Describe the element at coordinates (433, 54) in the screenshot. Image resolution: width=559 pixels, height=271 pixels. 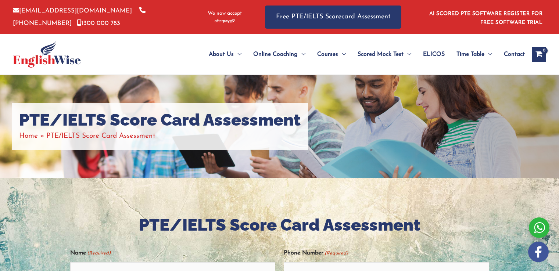
I see `a: ELICOS` at that location.